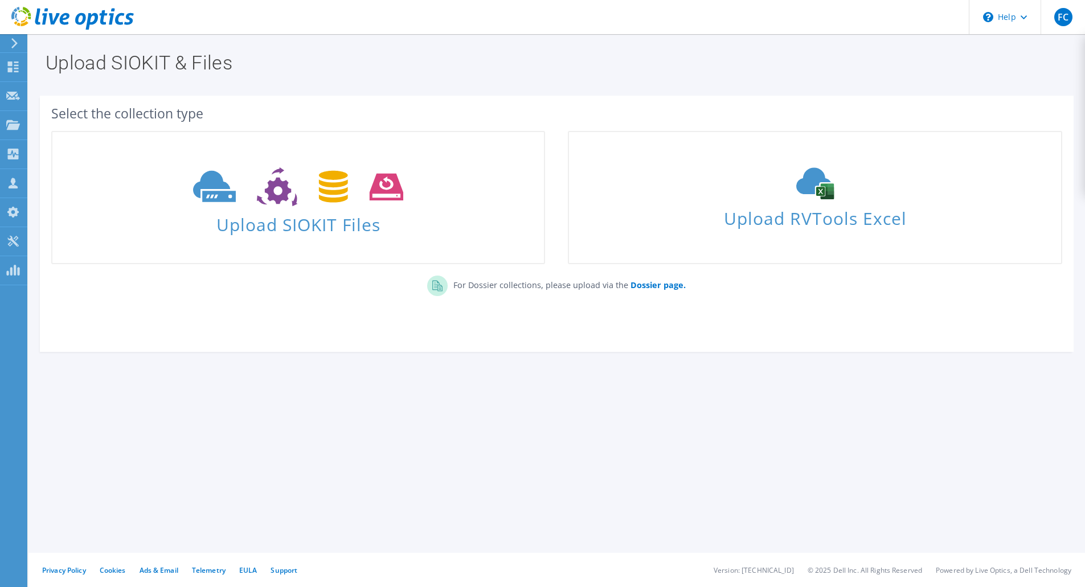 This screenshot has width=1085, height=587. What do you see at coordinates (298, 221) in the screenshot?
I see `span: Upload SIOKIT Files` at bounding box center [298, 221].